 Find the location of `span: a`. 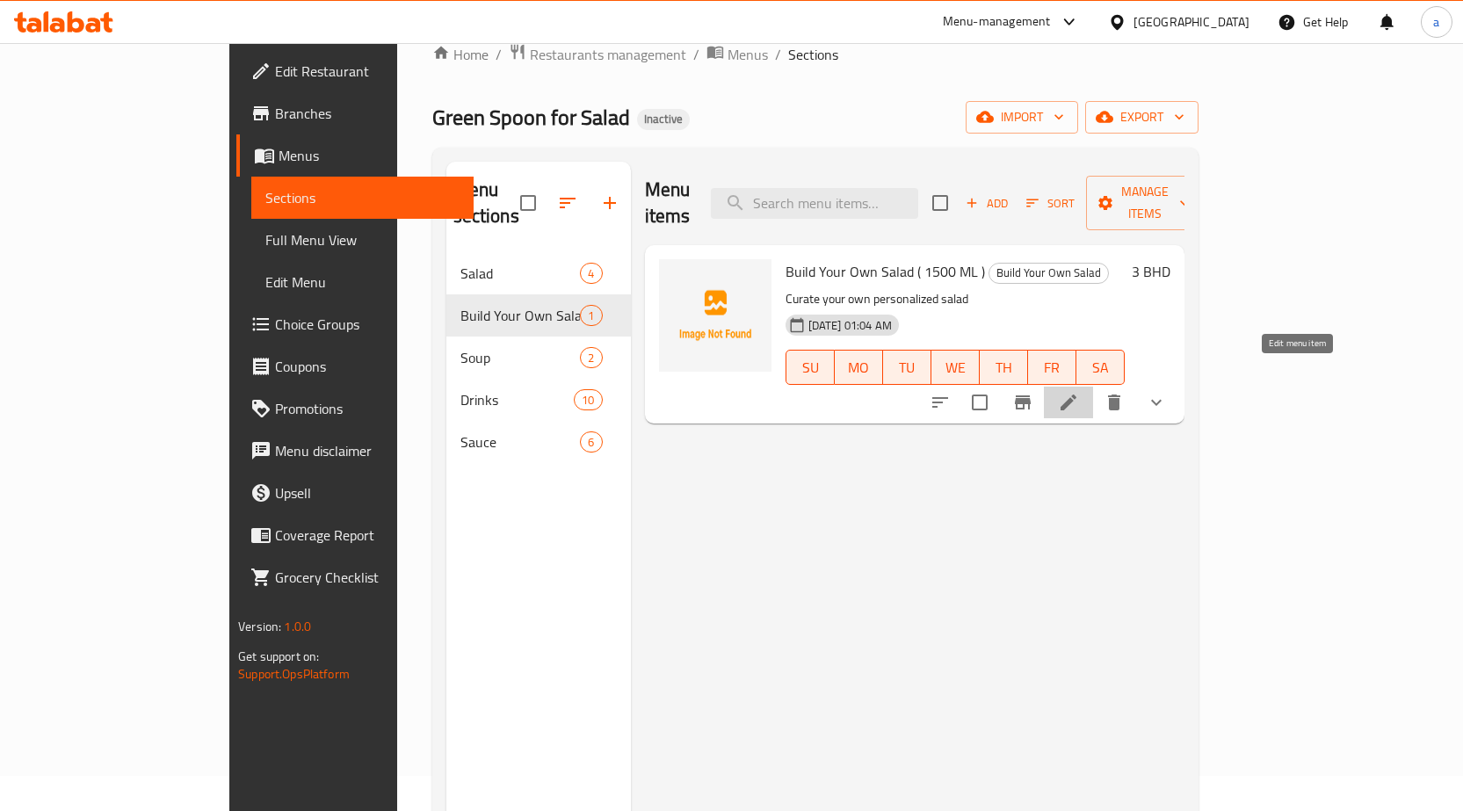

span: a is located at coordinates (1436, 22).